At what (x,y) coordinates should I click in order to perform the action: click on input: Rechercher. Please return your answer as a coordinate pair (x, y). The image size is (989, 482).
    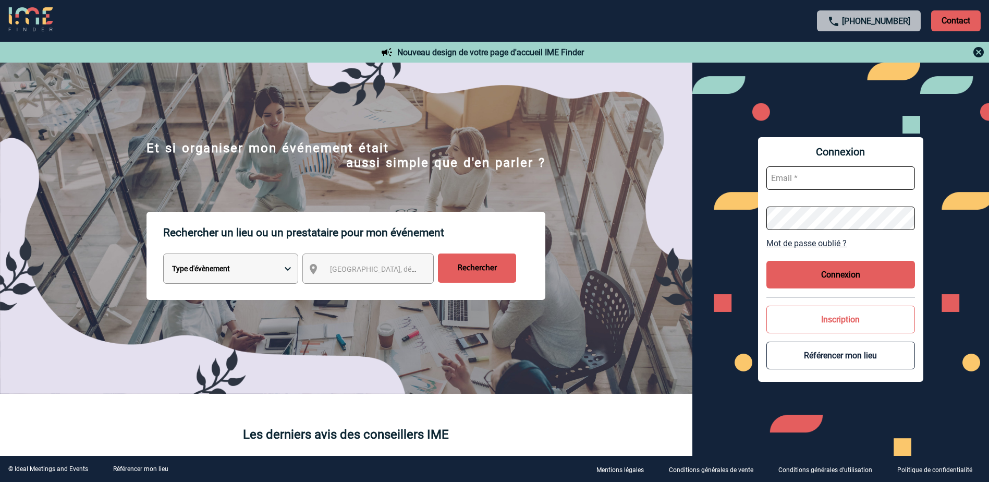
    Looking at the image, I should click on (477, 268).